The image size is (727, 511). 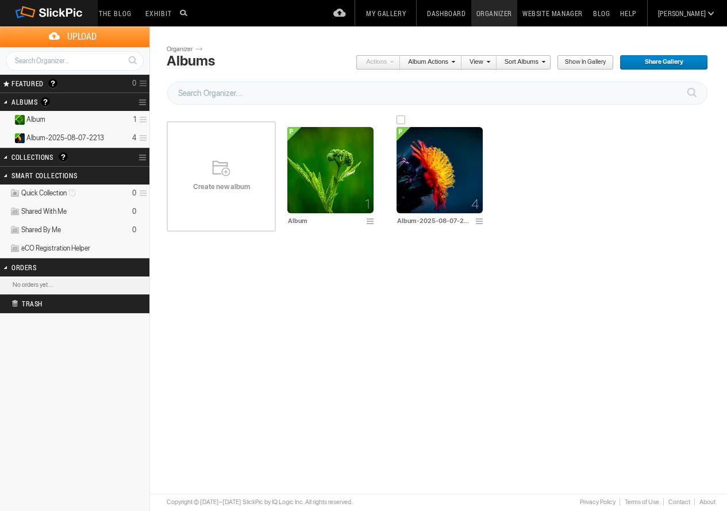 I want to click on a: Album Actions, so click(x=427, y=63).